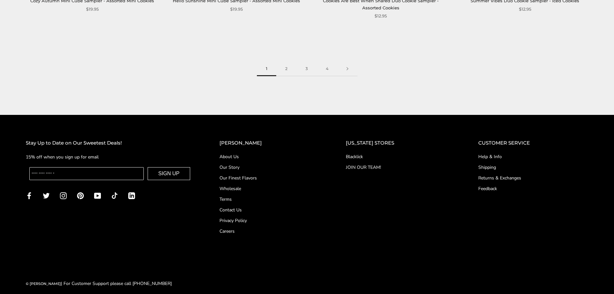 This screenshot has width=614, height=294. What do you see at coordinates (267, 69) in the screenshot?
I see `span: 1` at bounding box center [267, 69].